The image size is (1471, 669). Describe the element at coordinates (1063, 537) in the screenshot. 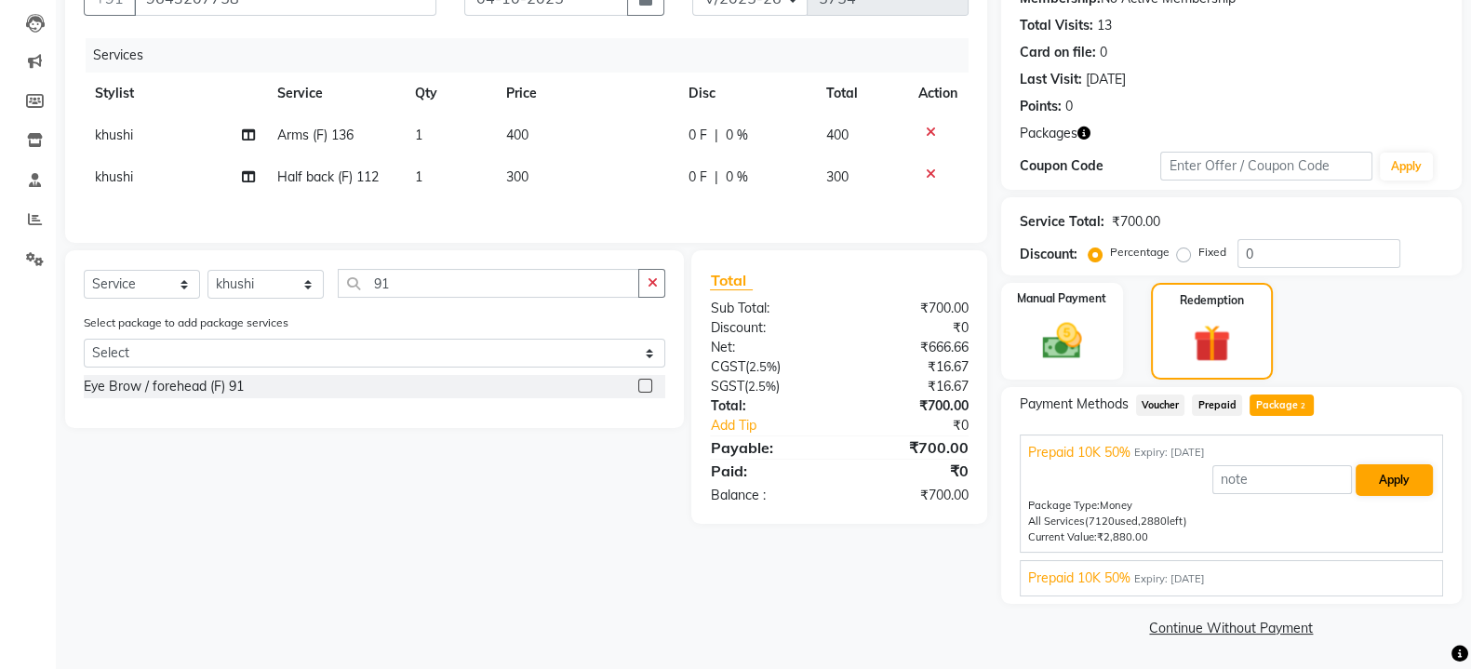

I see `span: Current Value:` at that location.